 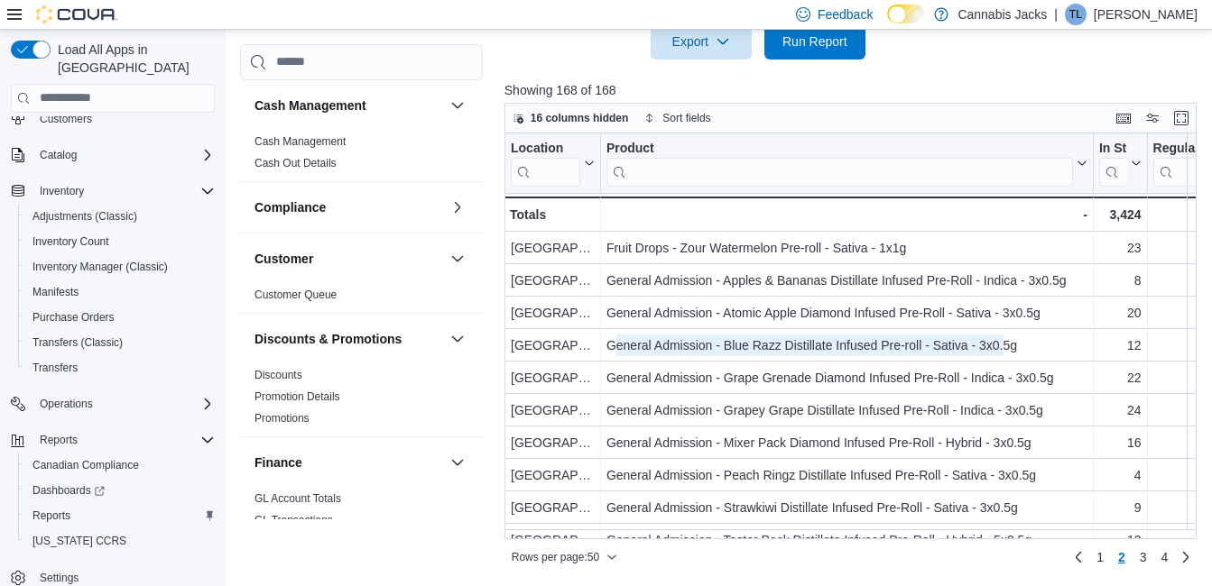 What do you see at coordinates (361, 401) in the screenshot?
I see `div: Discounts & Promotions` at bounding box center [361, 401].